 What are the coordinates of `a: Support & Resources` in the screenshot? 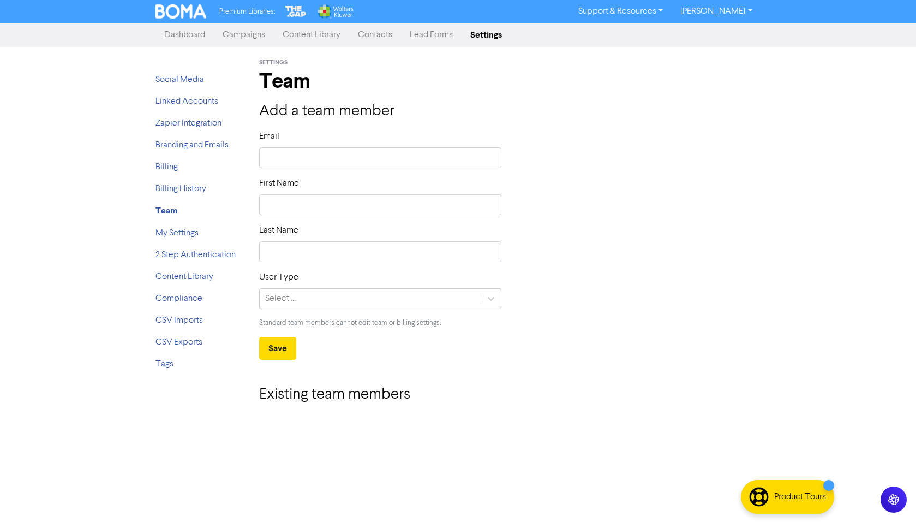 It's located at (621, 11).